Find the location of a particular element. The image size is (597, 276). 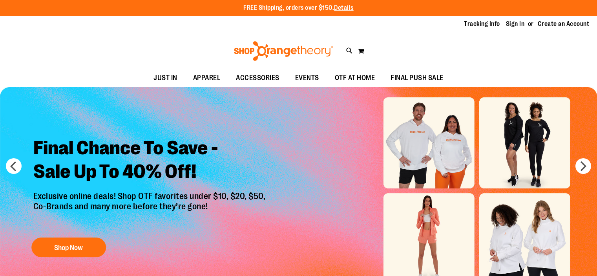

span: OTF AT HOME is located at coordinates (355, 78).